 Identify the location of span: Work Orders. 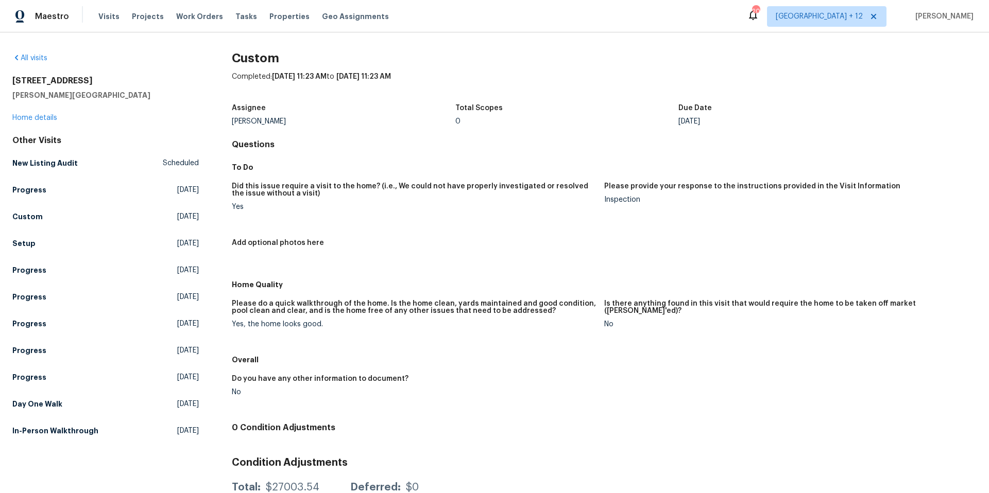
(199, 16).